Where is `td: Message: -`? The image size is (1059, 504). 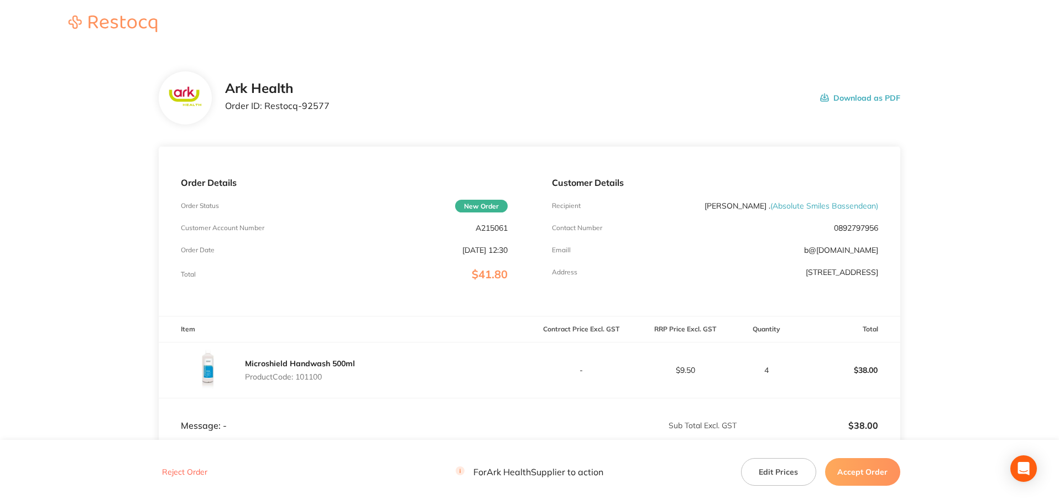 td: Message: - is located at coordinates (344, 414).